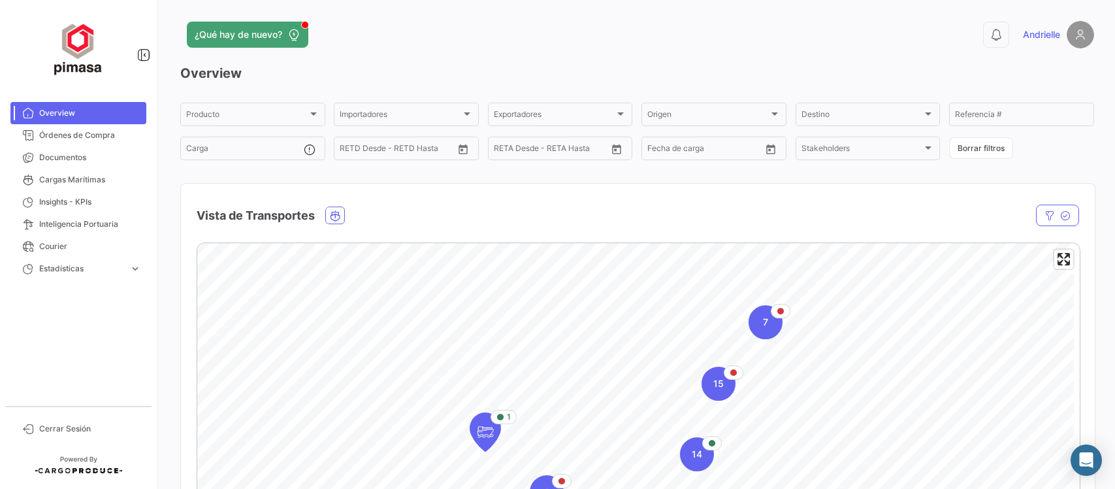 This screenshot has height=489, width=1115. I want to click on img: ff117959-d04a-4809-8d46-49844dc85631.png, so click(78, 48).